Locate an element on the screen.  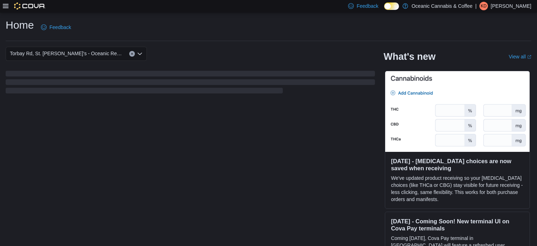
input: Dark Mode is located at coordinates (392, 6).